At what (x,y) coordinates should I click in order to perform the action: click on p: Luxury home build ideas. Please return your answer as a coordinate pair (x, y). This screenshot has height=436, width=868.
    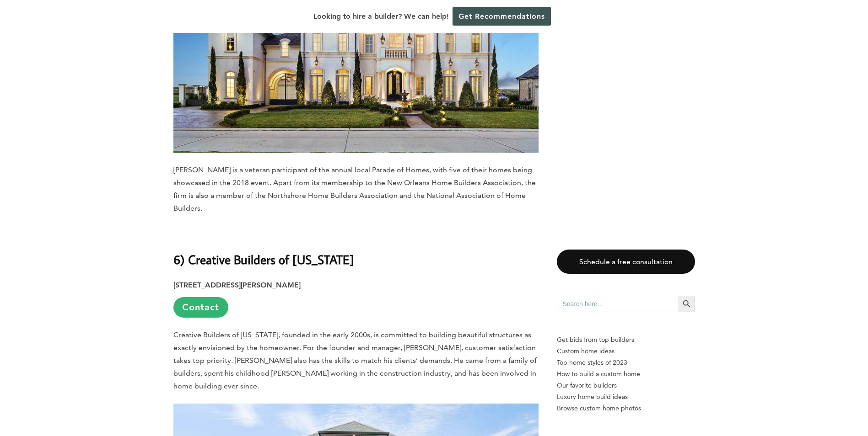
    Looking at the image, I should click on (626, 397).